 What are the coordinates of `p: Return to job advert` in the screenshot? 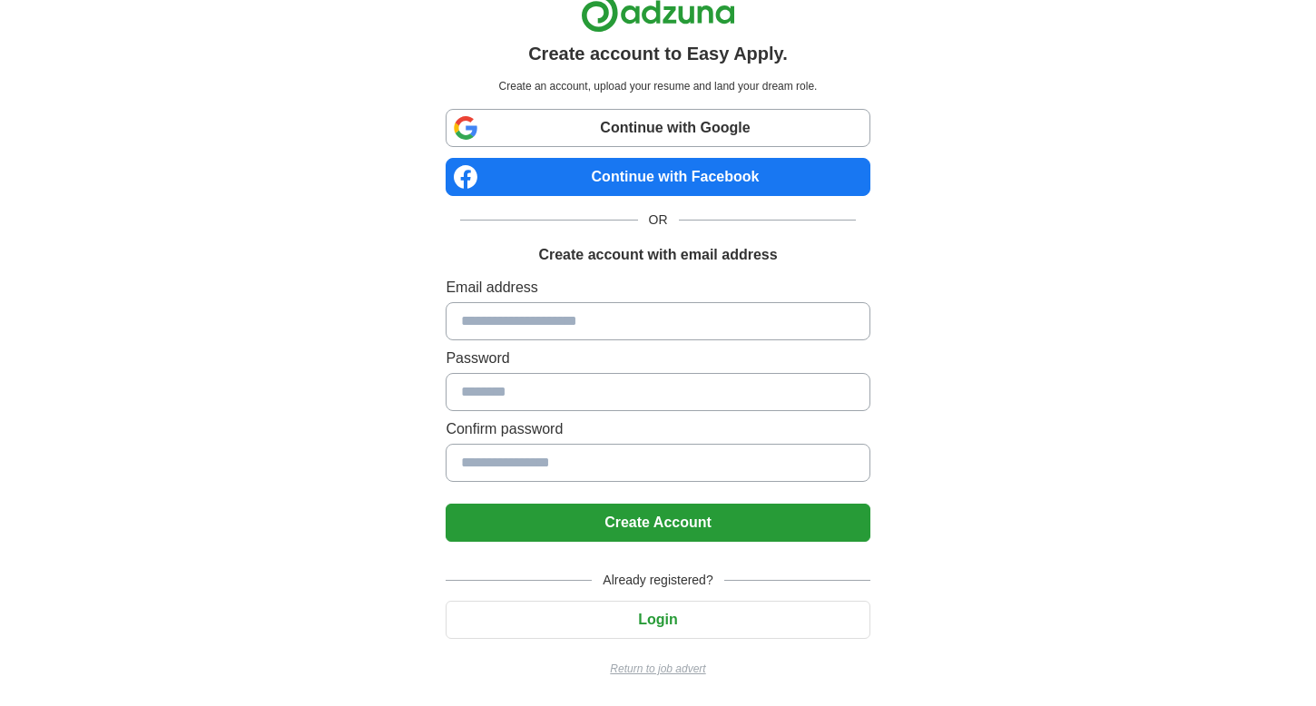 It's located at (657, 669).